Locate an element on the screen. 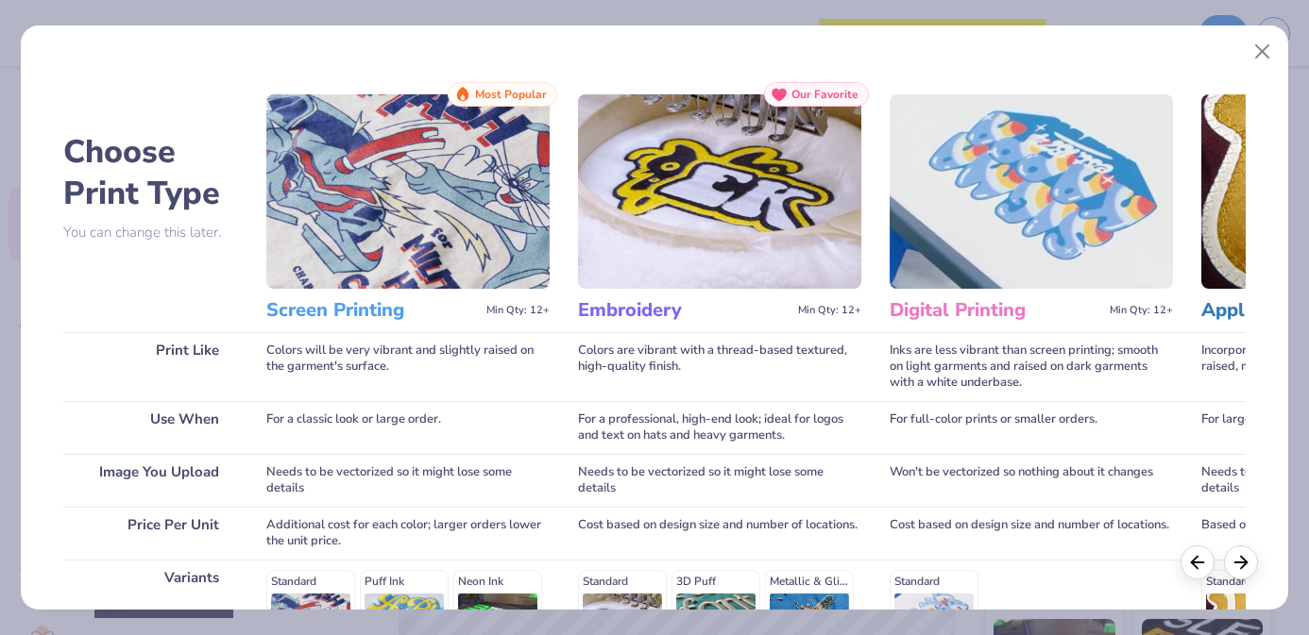  div: Inks are less vibrant than screen printing; smooth on light garments and raised on dark garments ... is located at coordinates (1031, 366).